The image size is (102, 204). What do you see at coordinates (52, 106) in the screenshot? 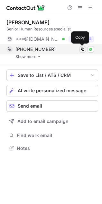
I see `button: Send email` at bounding box center [52, 106].